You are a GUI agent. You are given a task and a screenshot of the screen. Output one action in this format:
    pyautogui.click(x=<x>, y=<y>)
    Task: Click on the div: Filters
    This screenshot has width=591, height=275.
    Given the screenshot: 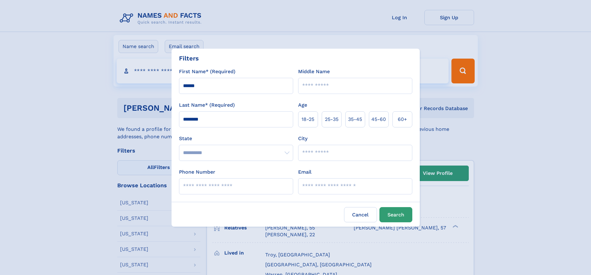 What is the action you would take?
    pyautogui.click(x=189, y=58)
    